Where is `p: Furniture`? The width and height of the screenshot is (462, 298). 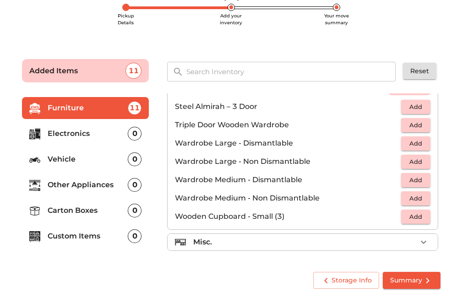
p: Furniture is located at coordinates (88, 108).